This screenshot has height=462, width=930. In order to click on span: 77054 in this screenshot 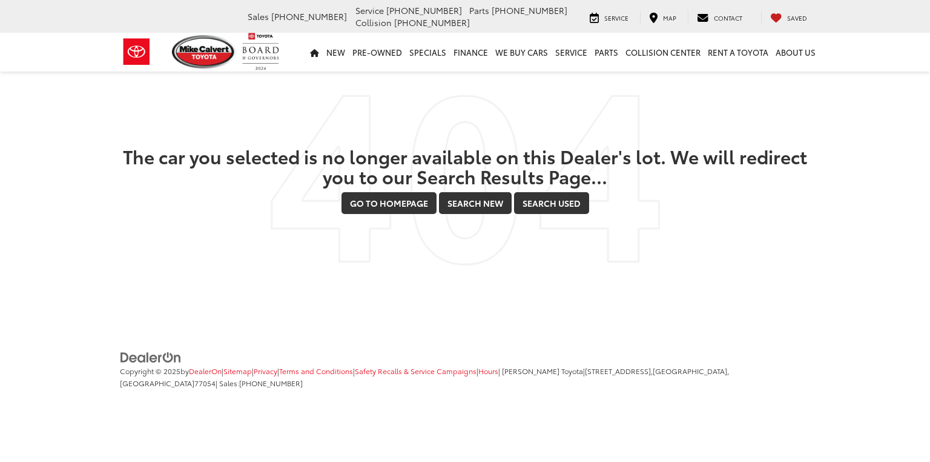, I will do `click(205, 382)`.